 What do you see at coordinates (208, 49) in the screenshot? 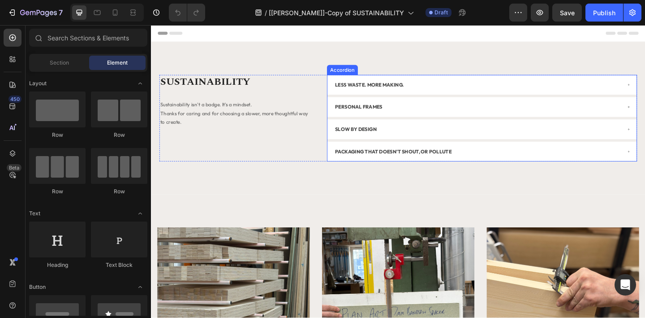
I see `div: Accordion` at bounding box center [208, 49].